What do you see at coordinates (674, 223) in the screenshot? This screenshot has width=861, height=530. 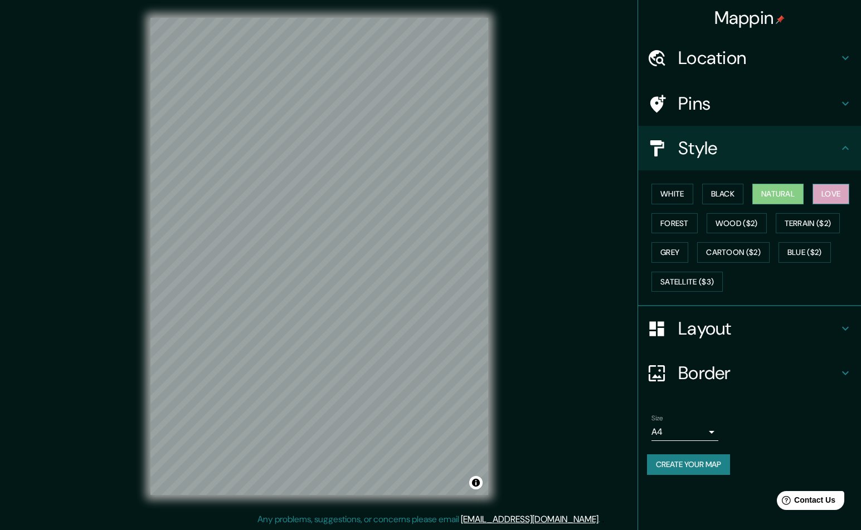 I see `button: Forest` at bounding box center [674, 223].